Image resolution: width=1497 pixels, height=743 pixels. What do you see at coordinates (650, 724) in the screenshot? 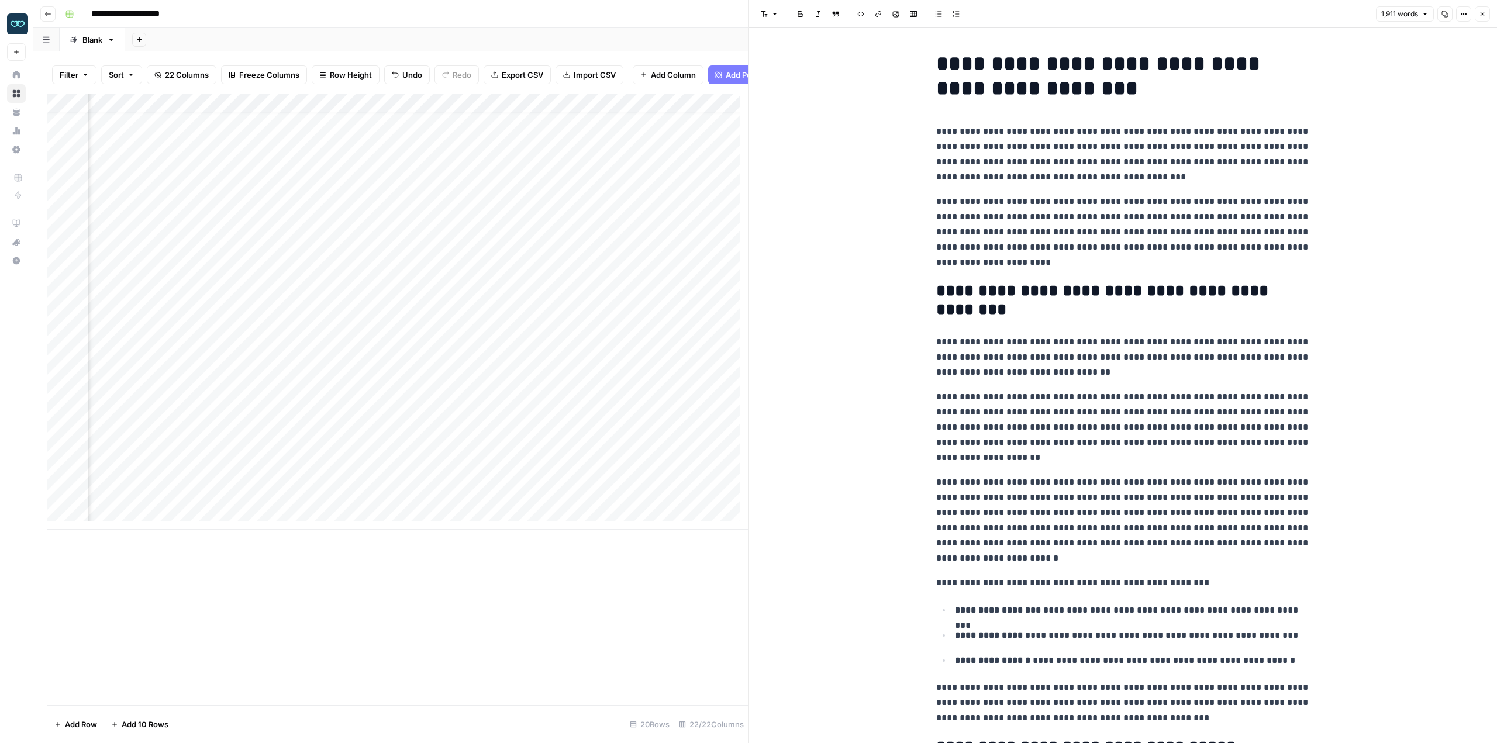
I see `div: 20 Rows` at bounding box center [650, 724].